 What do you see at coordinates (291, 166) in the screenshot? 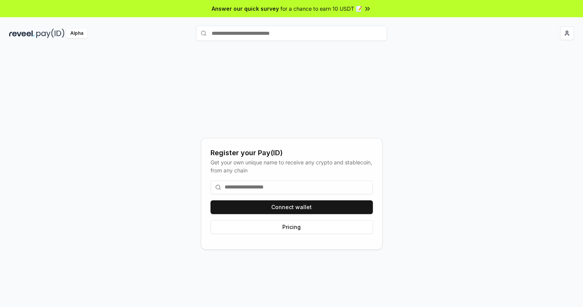
I see `div: Get your own unique name to receive any crypto and stablecoin, from any chain` at bounding box center [291, 166].